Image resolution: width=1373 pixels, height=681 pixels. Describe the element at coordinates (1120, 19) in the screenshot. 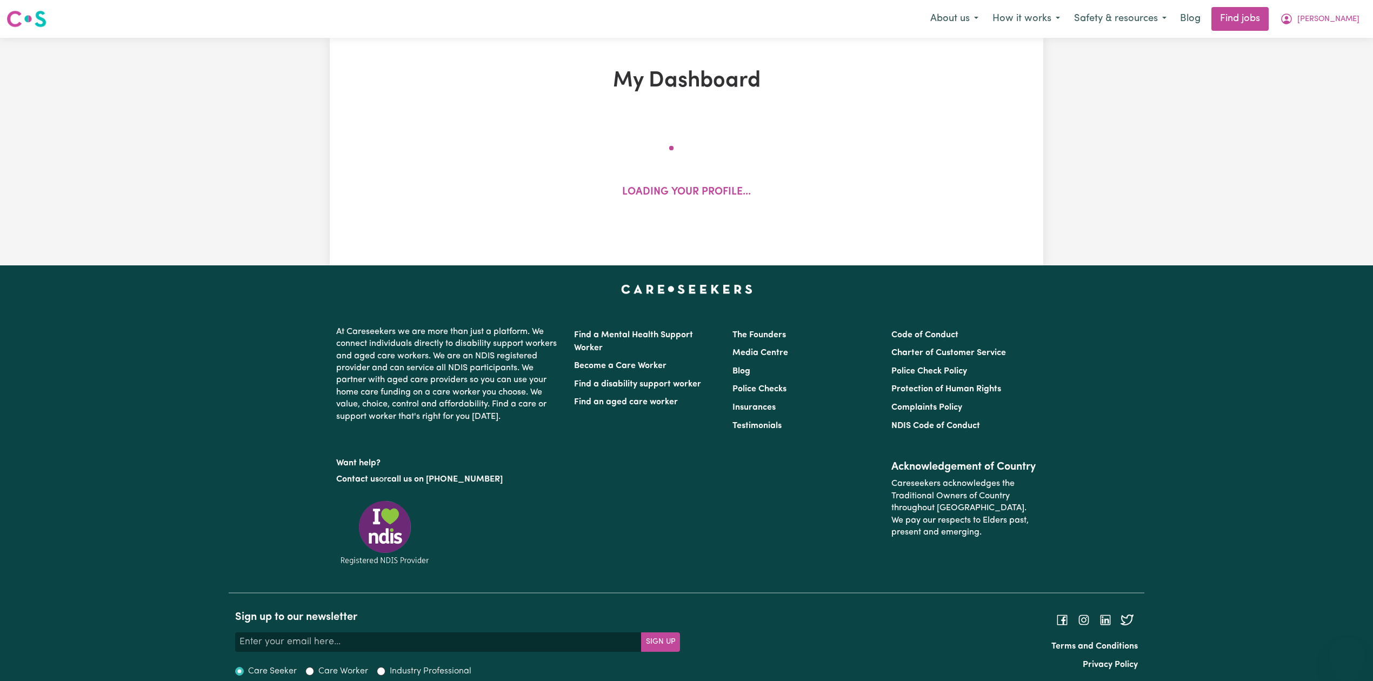

I see `button: Safety & resources` at that location.